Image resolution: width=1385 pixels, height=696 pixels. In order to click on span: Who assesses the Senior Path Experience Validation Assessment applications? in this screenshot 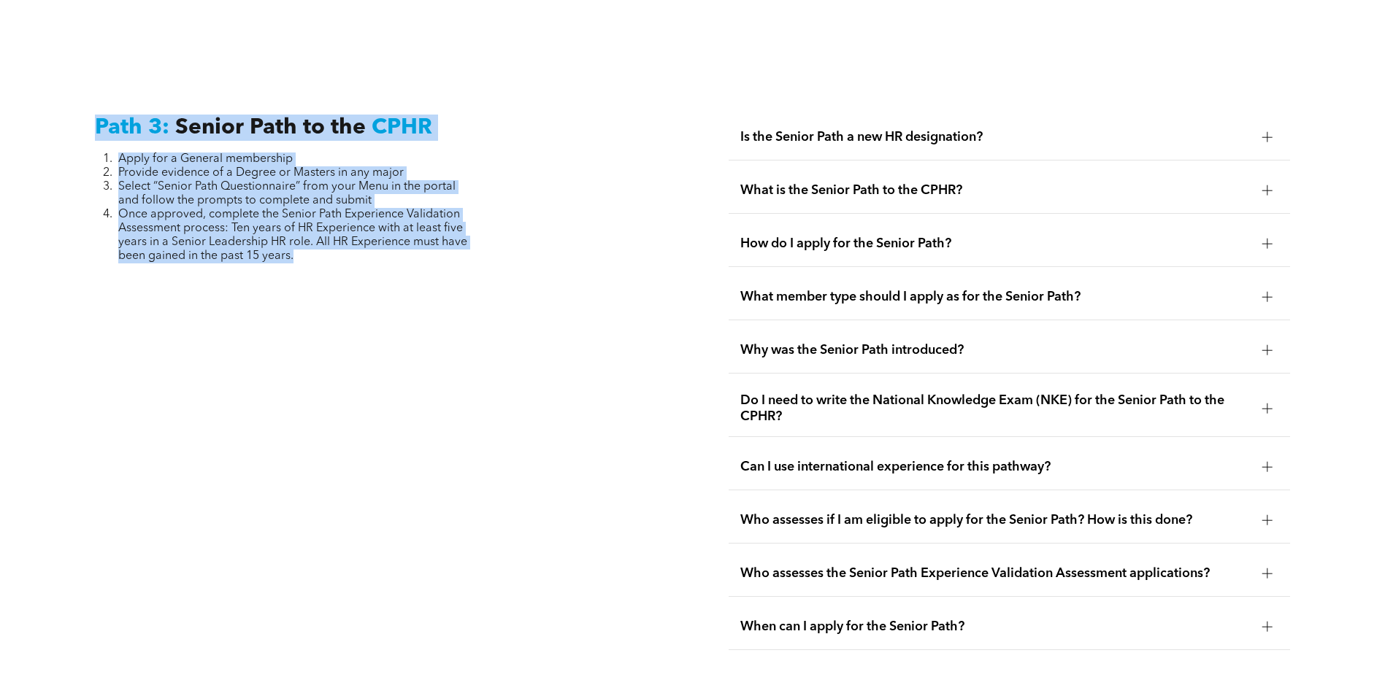, I will do `click(995, 574)`.